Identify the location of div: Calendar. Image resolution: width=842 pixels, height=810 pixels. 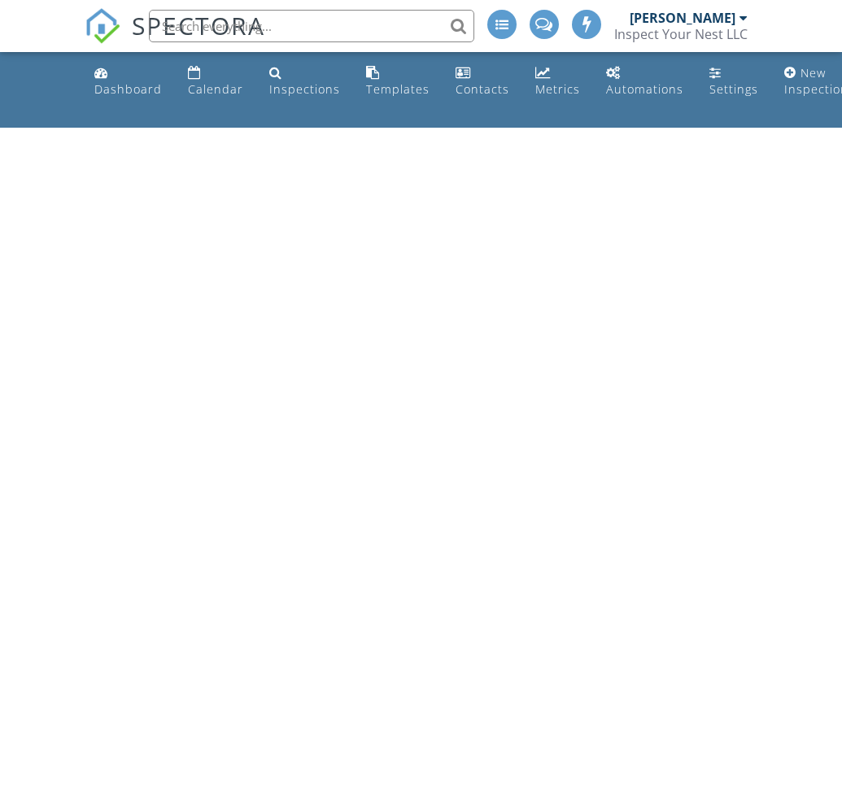
(216, 89).